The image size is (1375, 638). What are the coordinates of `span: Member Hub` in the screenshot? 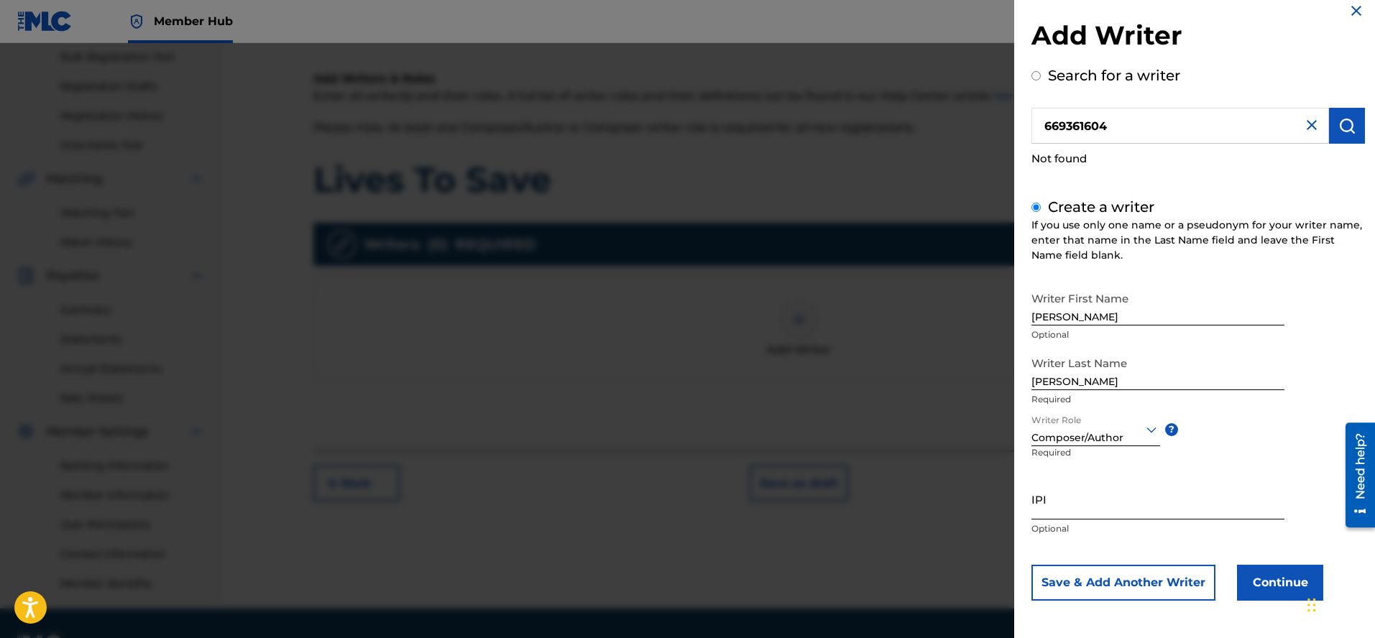 It's located at (193, 21).